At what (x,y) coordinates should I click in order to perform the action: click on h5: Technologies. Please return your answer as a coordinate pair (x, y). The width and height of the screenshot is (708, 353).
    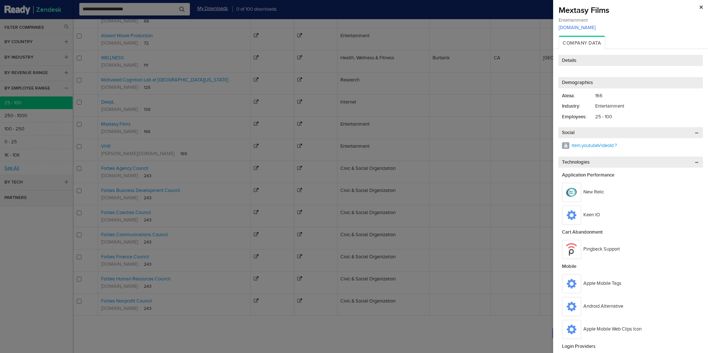
    Looking at the image, I should click on (630, 162).